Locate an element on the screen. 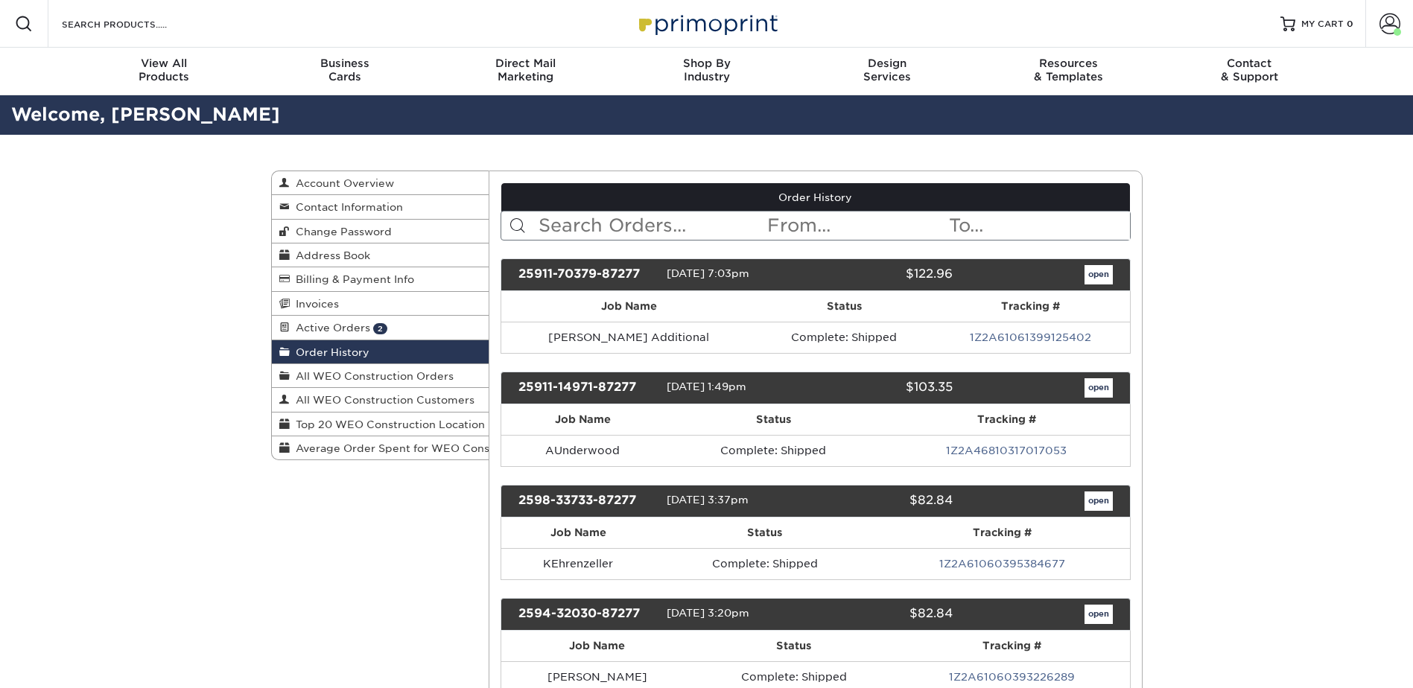 The height and width of the screenshot is (688, 1413). input: From... is located at coordinates (857, 226).